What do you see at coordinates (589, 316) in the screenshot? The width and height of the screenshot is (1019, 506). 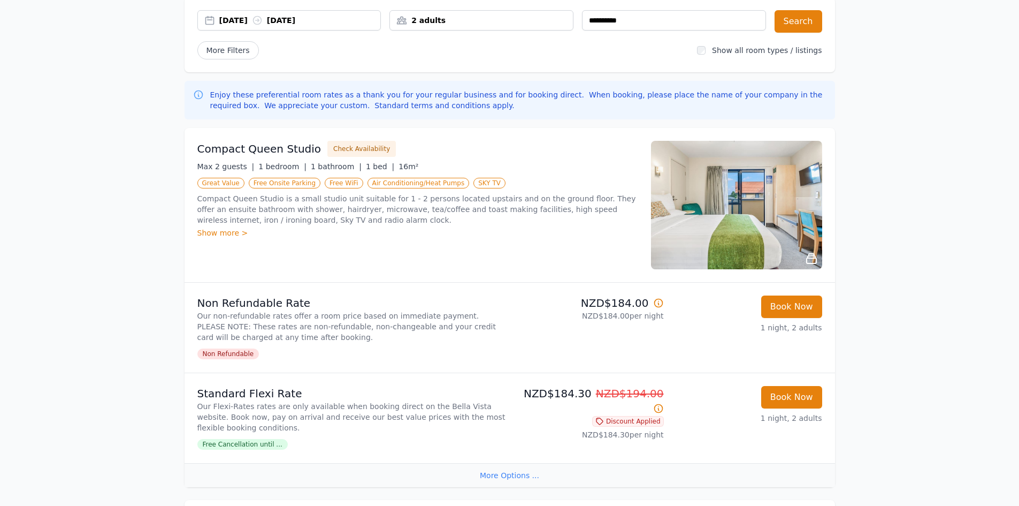 I see `p: NZD$184.00 per night` at bounding box center [589, 316].